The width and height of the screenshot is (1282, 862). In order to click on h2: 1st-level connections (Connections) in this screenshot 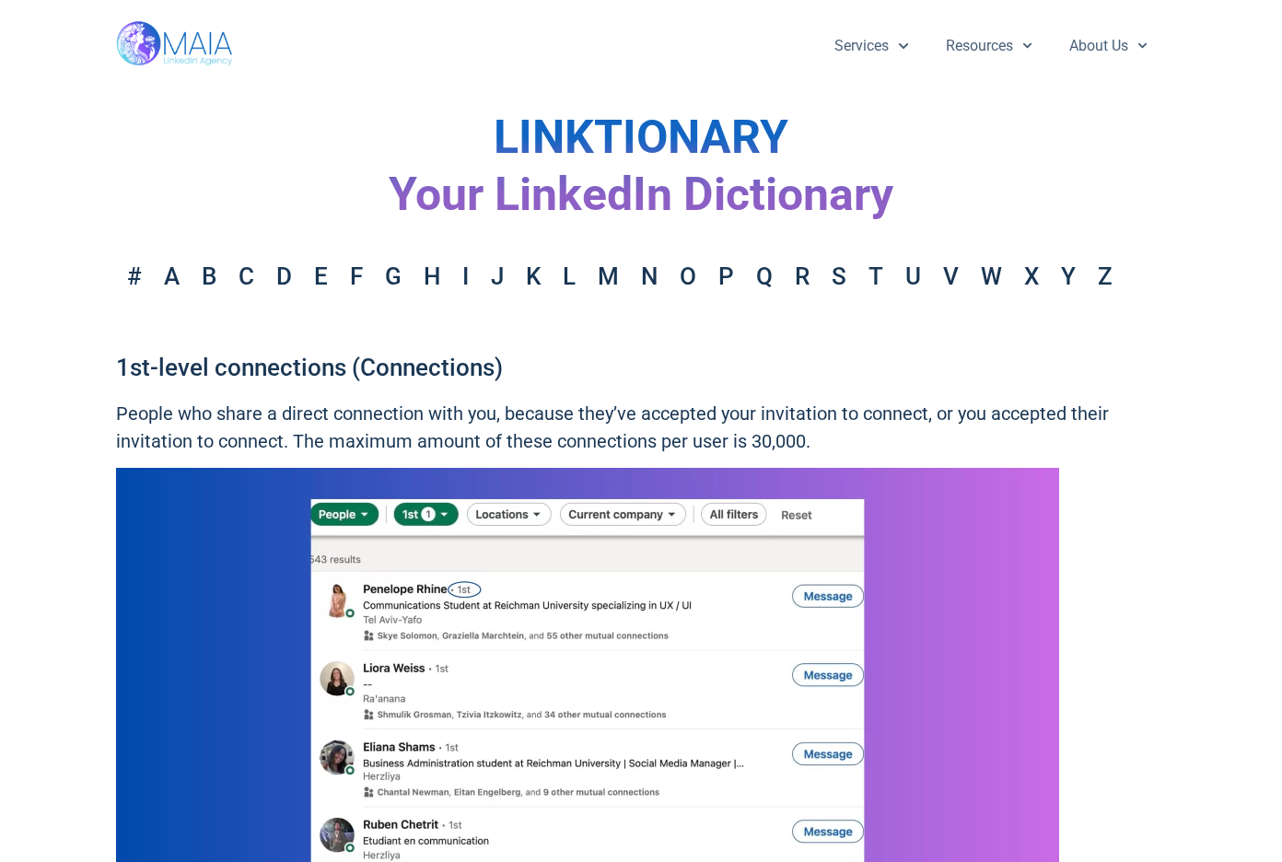, I will do `click(641, 368)`.